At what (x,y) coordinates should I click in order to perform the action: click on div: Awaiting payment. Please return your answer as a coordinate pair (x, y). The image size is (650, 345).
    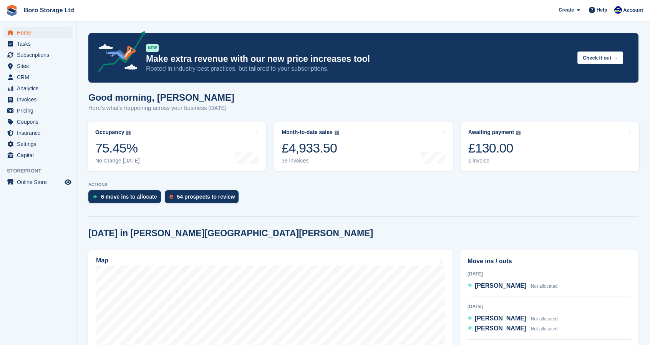
    Looking at the image, I should click on (491, 132).